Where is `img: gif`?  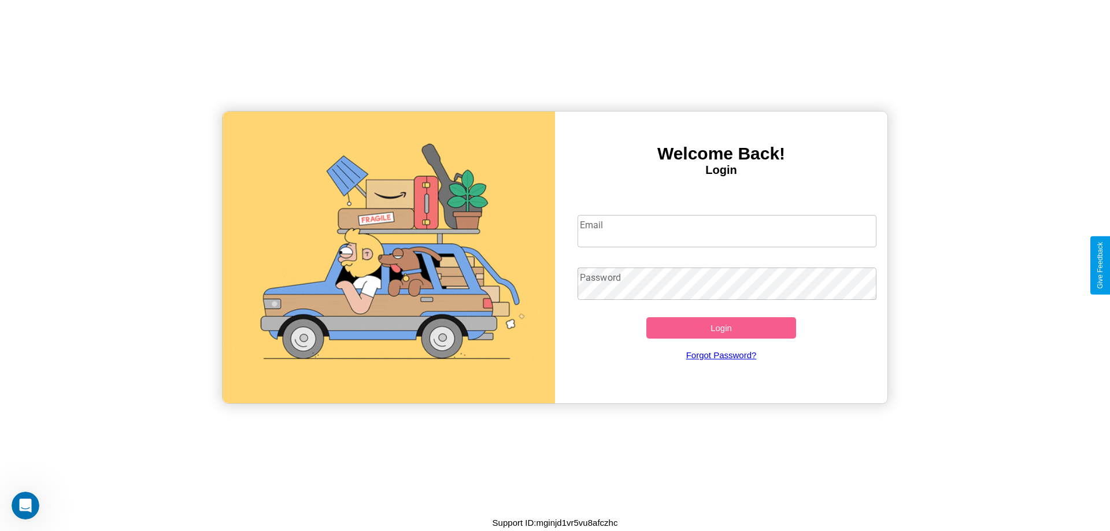 img: gif is located at coordinates (389, 257).